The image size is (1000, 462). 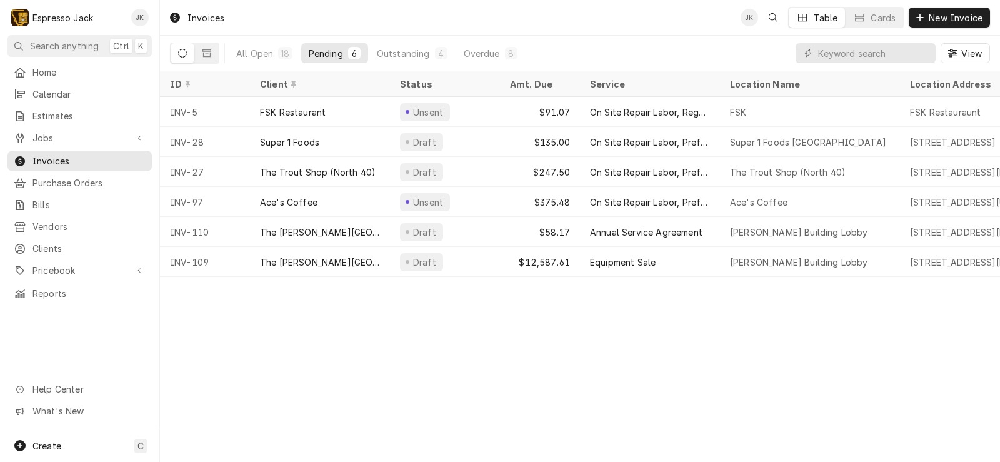 I want to click on button: Open search, so click(x=773, y=17).